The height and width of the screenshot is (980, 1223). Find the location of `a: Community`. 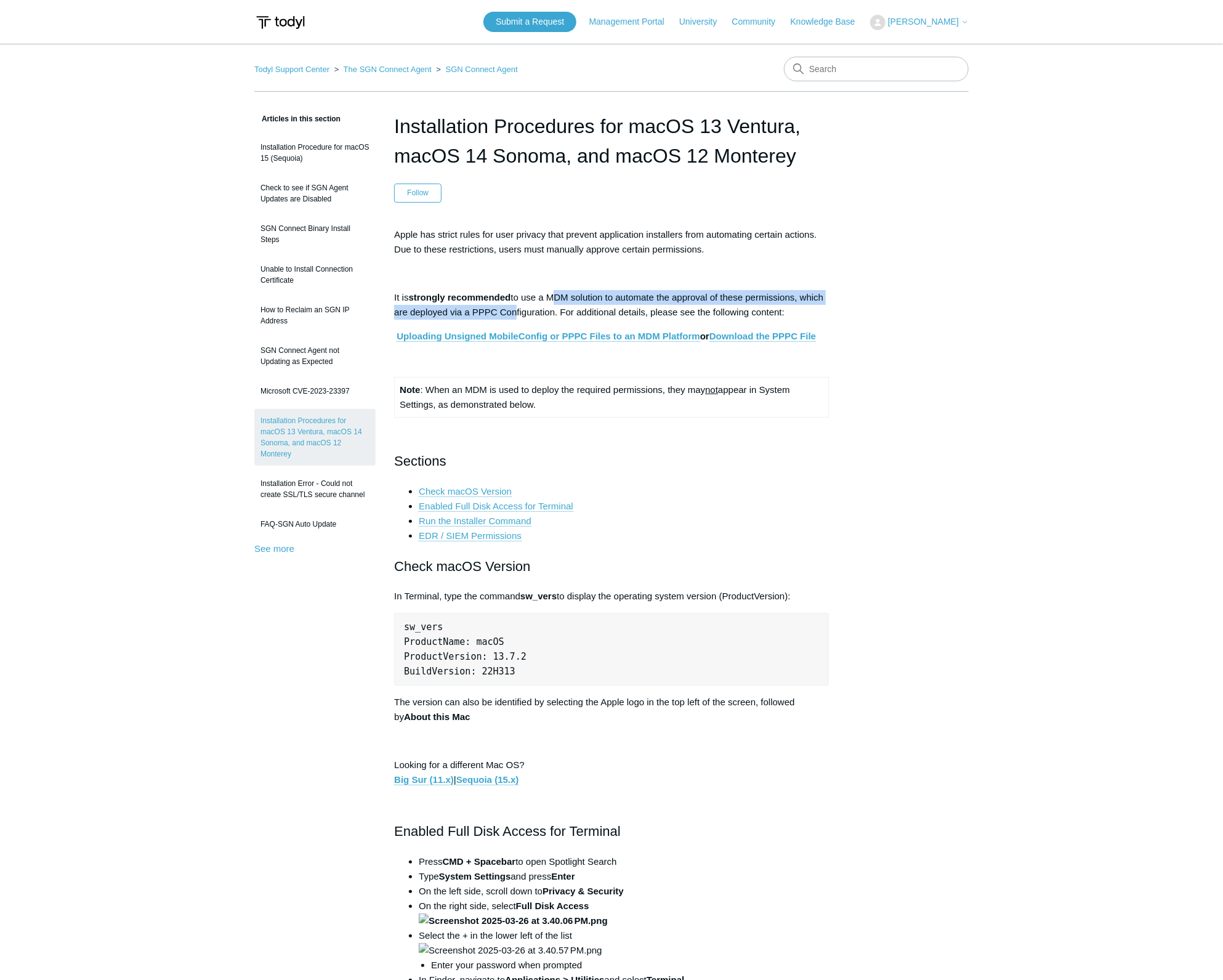

a: Community is located at coordinates (760, 22).